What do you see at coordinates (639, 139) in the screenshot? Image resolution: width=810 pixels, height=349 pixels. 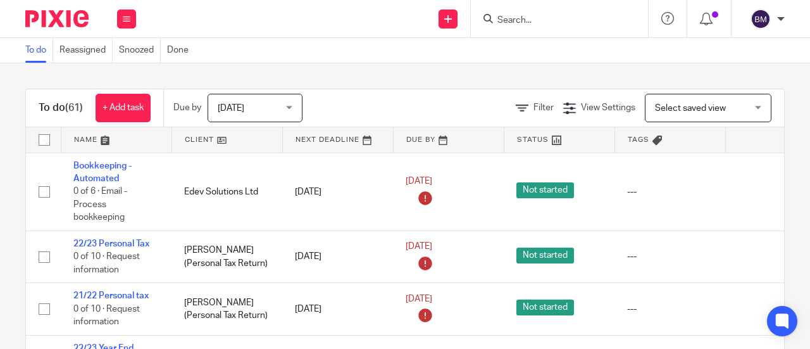 I see `span: Tags` at bounding box center [639, 139].